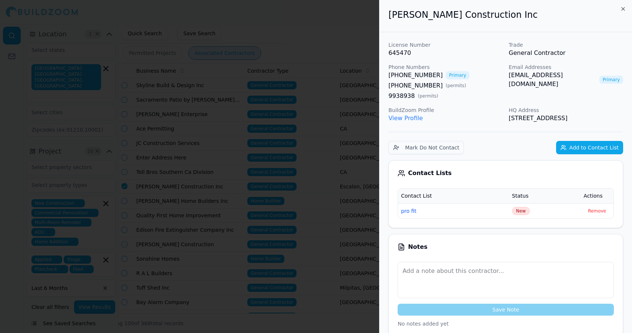  What do you see at coordinates (445, 45) in the screenshot?
I see `p: License Number` at bounding box center [445, 45].